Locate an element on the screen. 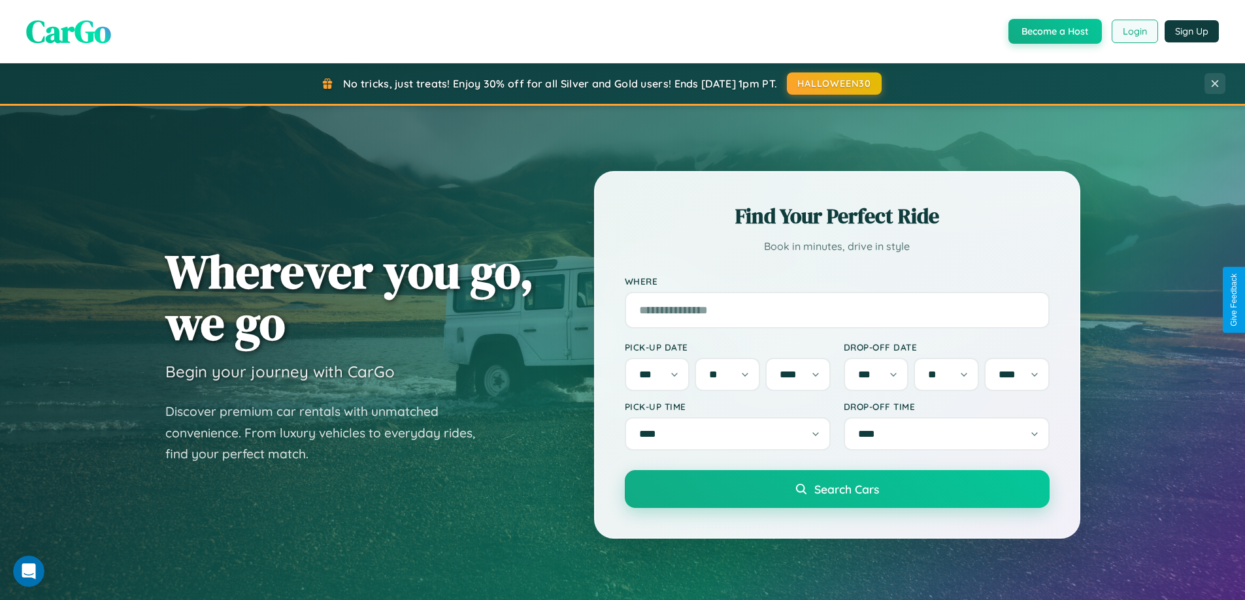 The height and width of the screenshot is (600, 1245). button: Sign Up is located at coordinates (1191, 31).